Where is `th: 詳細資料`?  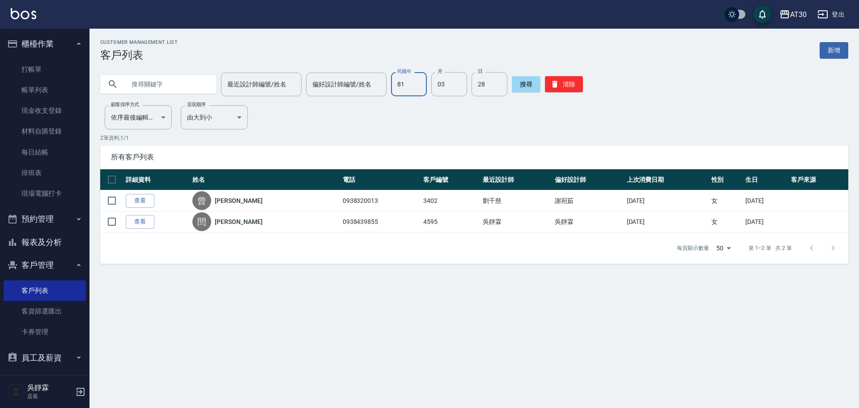
th: 詳細資料 is located at coordinates (157, 179).